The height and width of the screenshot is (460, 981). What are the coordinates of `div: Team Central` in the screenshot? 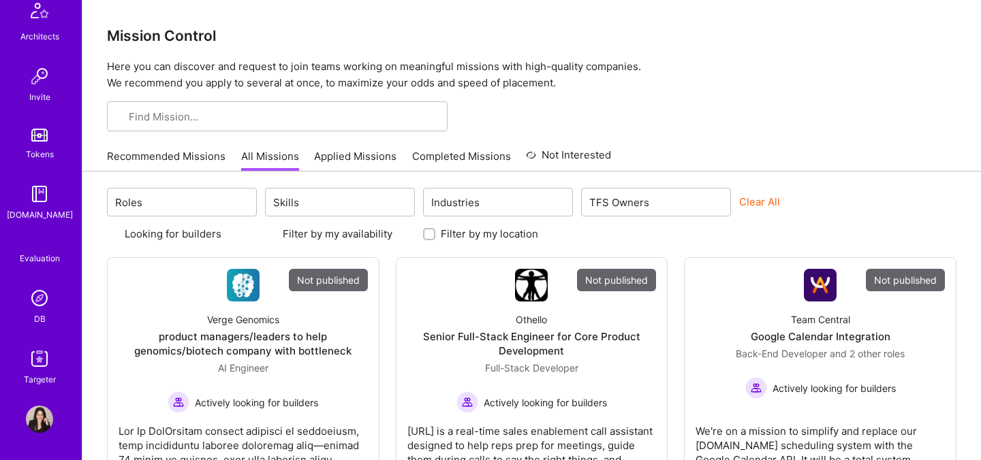 It's located at (820, 319).